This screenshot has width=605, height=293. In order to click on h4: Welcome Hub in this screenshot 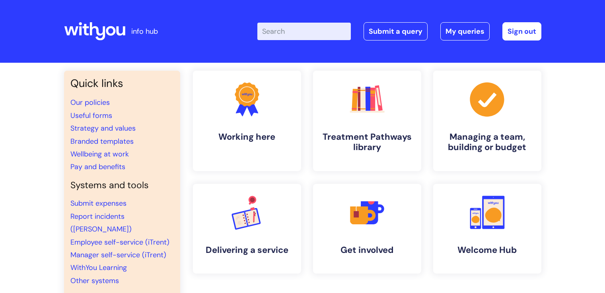, I will do `click(487, 250)`.